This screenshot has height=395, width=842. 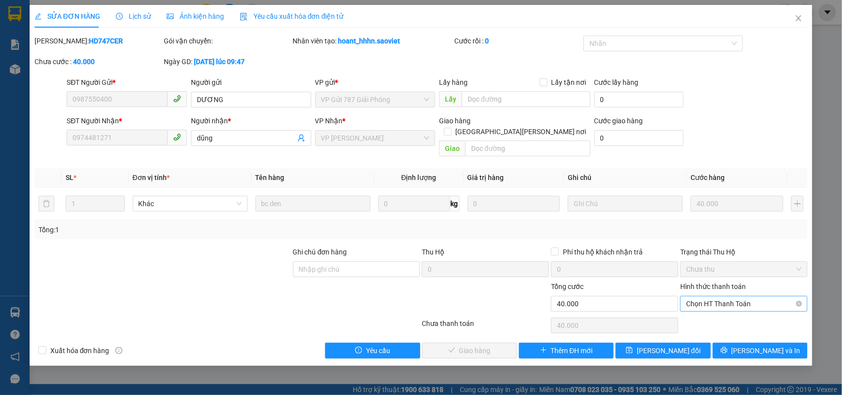 What do you see at coordinates (227, 41) in the screenshot?
I see `div: Gói vận chuyển:` at bounding box center [227, 41].